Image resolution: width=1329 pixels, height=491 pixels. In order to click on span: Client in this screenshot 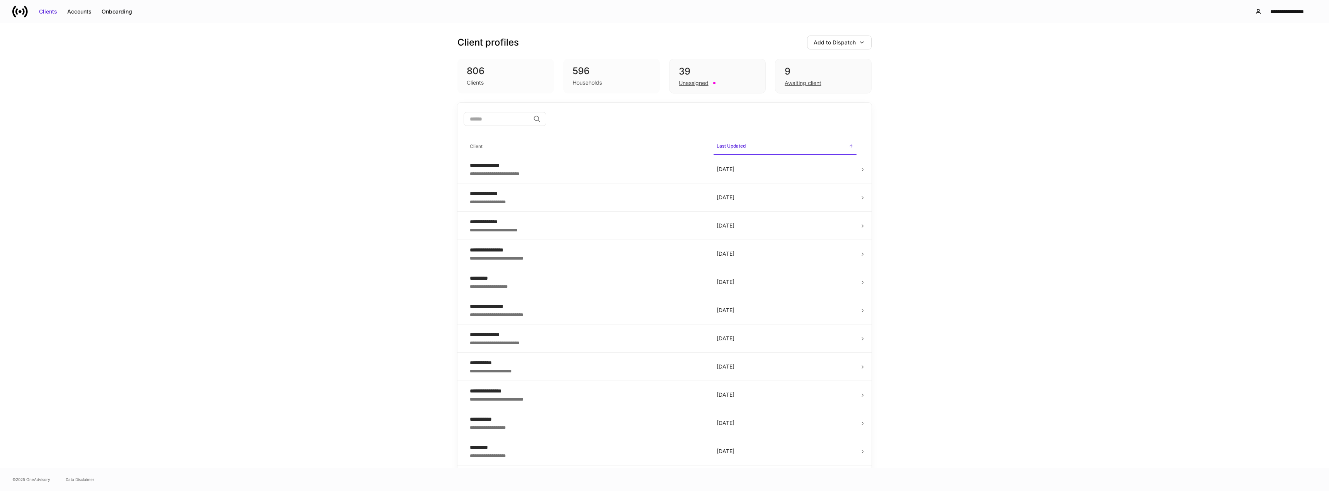, I will do `click(587, 146)`.